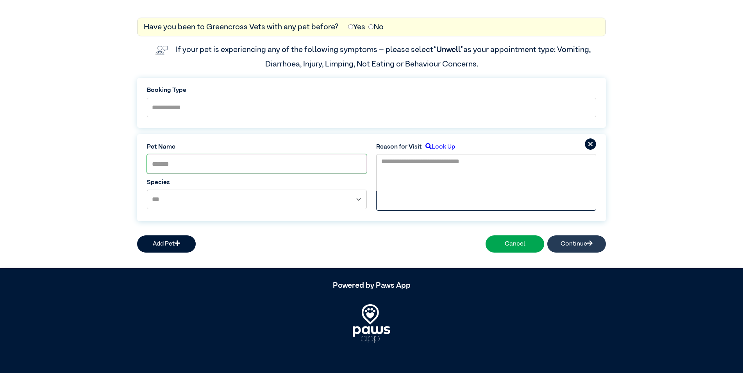  Describe the element at coordinates (350, 27) in the screenshot. I see `input: Yes` at that location.